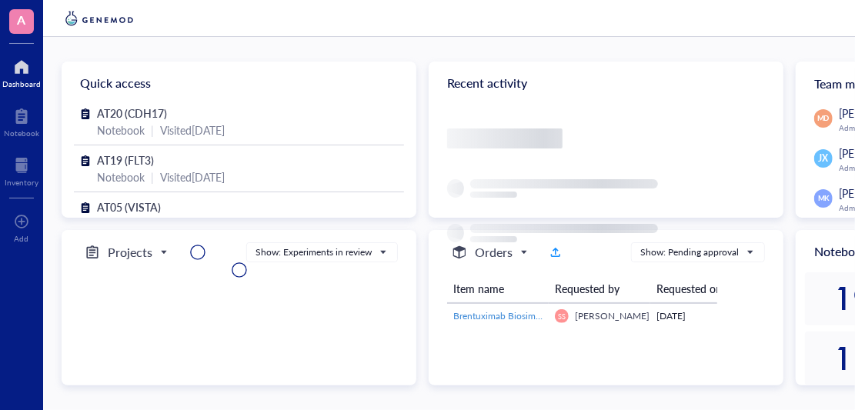 The image size is (855, 410). What do you see at coordinates (128, 207) in the screenshot?
I see `span: AT05 (VISTA)` at bounding box center [128, 207].